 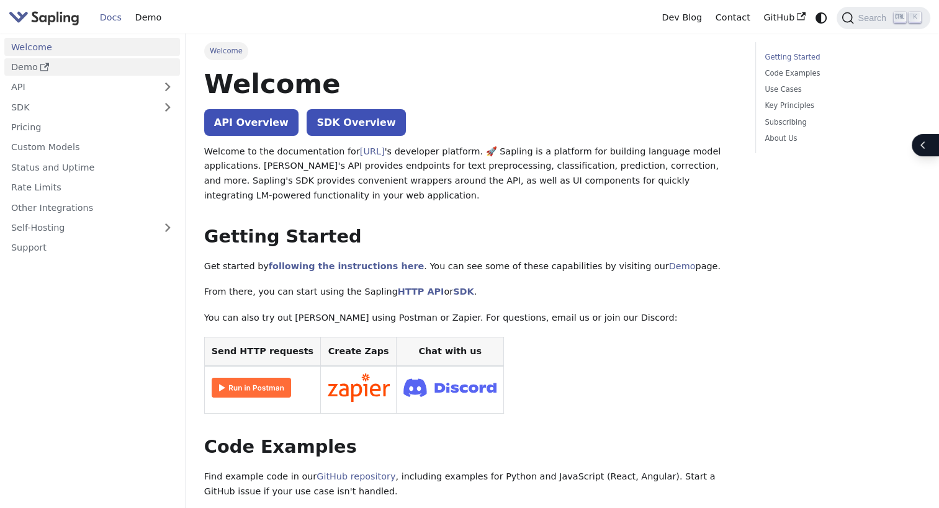 What do you see at coordinates (355, 476) in the screenshot?
I see `a: GitHub repository` at bounding box center [355, 476].